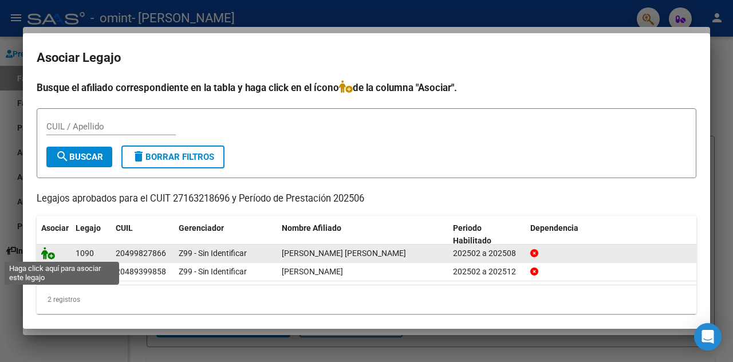 The image size is (733, 362). Describe the element at coordinates (487, 253) in the screenshot. I see `div: 202502 a 202508` at that location.